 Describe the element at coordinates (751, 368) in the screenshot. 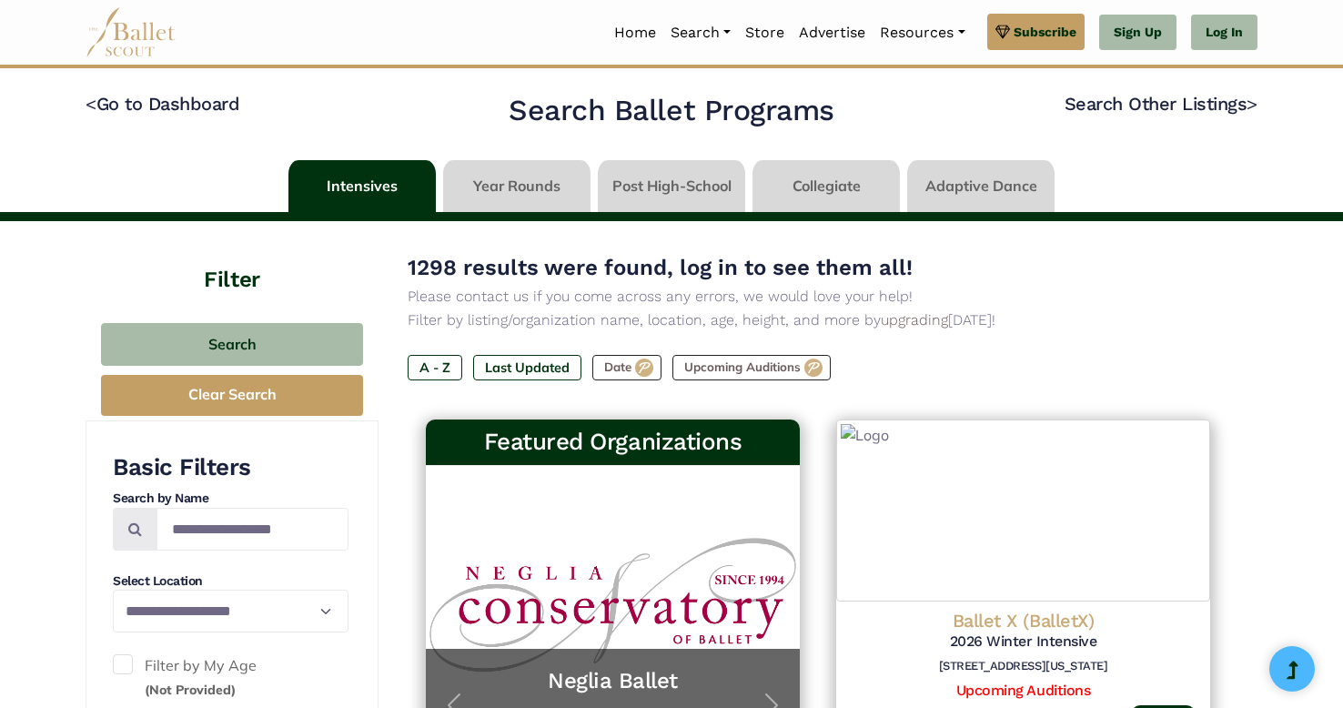

I see `label: Upcoming Auditions` at that location.